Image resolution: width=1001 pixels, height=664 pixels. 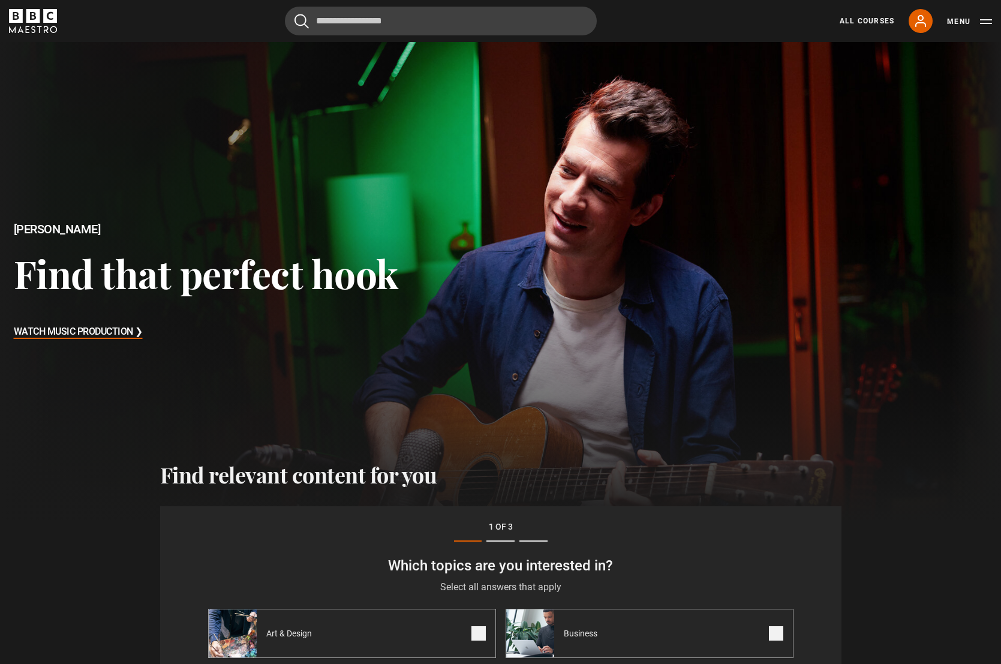 What do you see at coordinates (501, 587) in the screenshot?
I see `p: Select all answers that apply` at bounding box center [501, 587].